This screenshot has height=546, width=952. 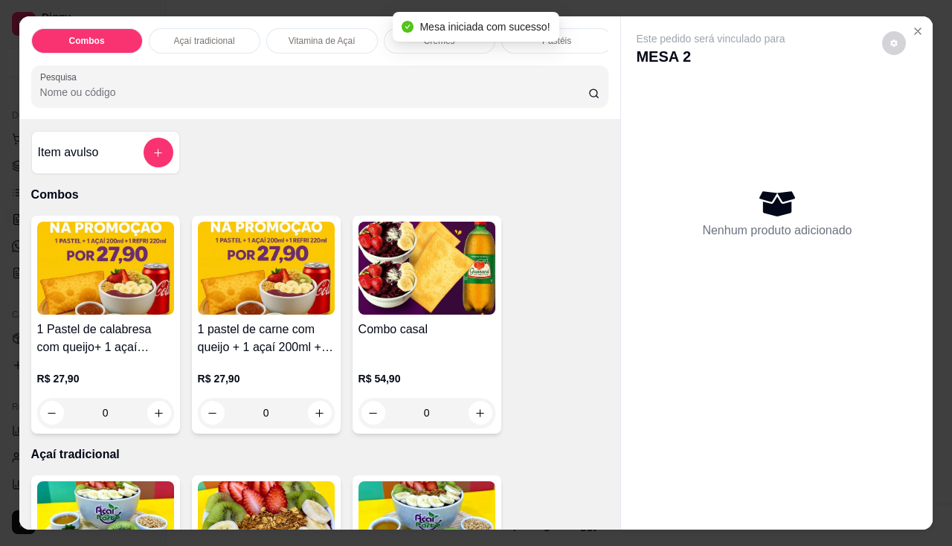 I want to click on h4: Item avulso, so click(x=68, y=152).